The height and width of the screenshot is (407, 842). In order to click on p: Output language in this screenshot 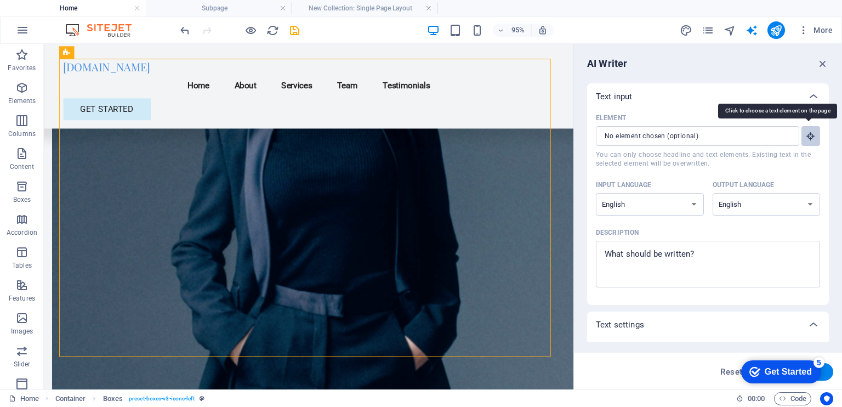, I will do `click(743, 185)`.